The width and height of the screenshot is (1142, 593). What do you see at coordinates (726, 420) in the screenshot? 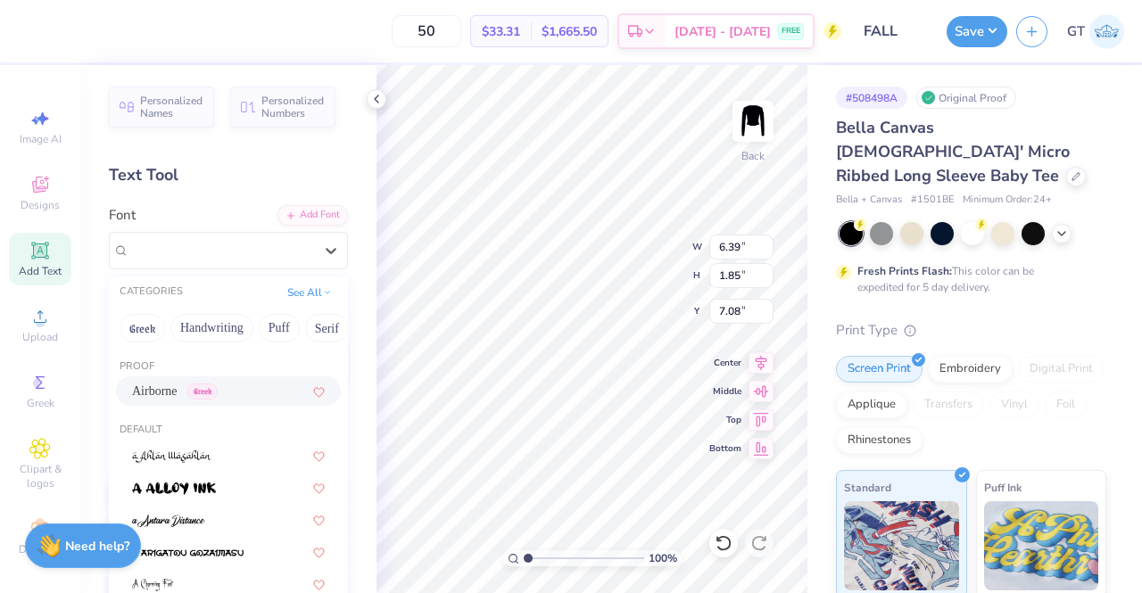
I see `span: Top` at bounding box center [726, 420].